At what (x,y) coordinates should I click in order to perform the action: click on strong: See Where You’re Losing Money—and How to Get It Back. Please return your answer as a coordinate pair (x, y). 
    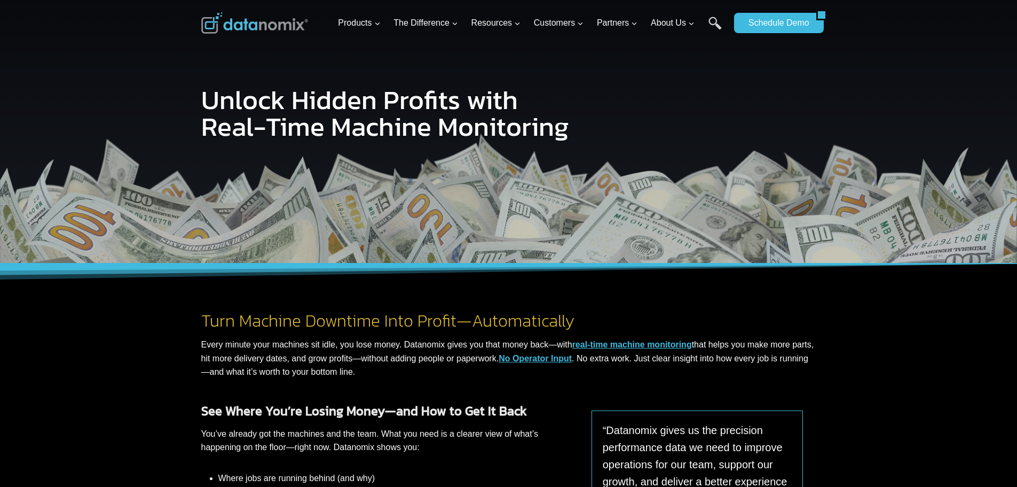
    Looking at the image, I should click on (364, 410).